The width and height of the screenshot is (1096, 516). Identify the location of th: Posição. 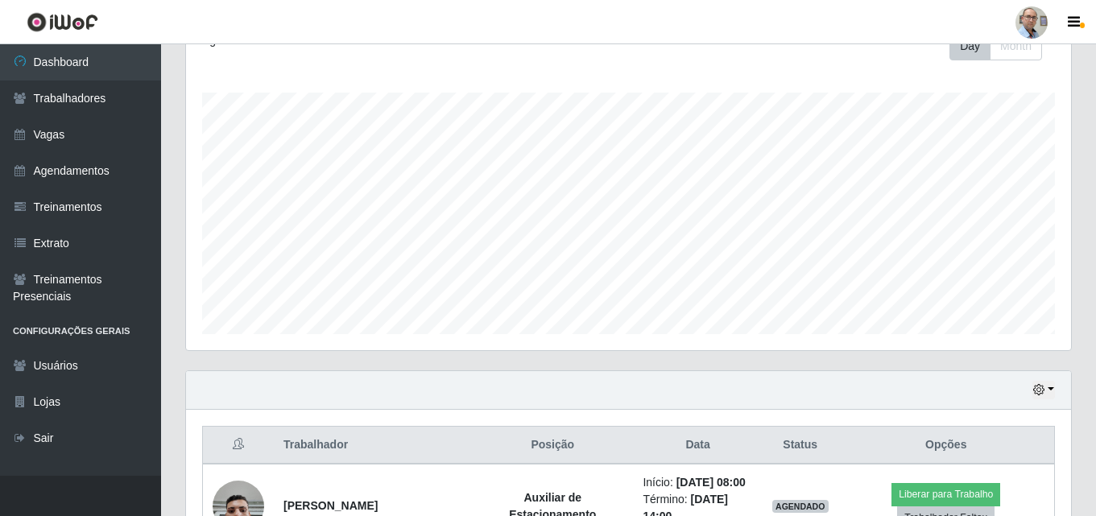
(552, 445).